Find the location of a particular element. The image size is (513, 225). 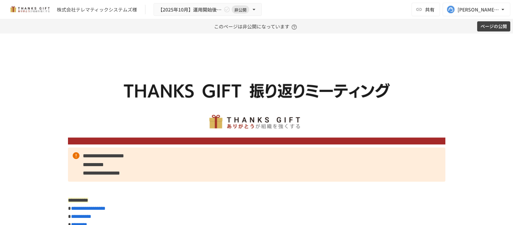

span: 共有 is located at coordinates (430, 9).